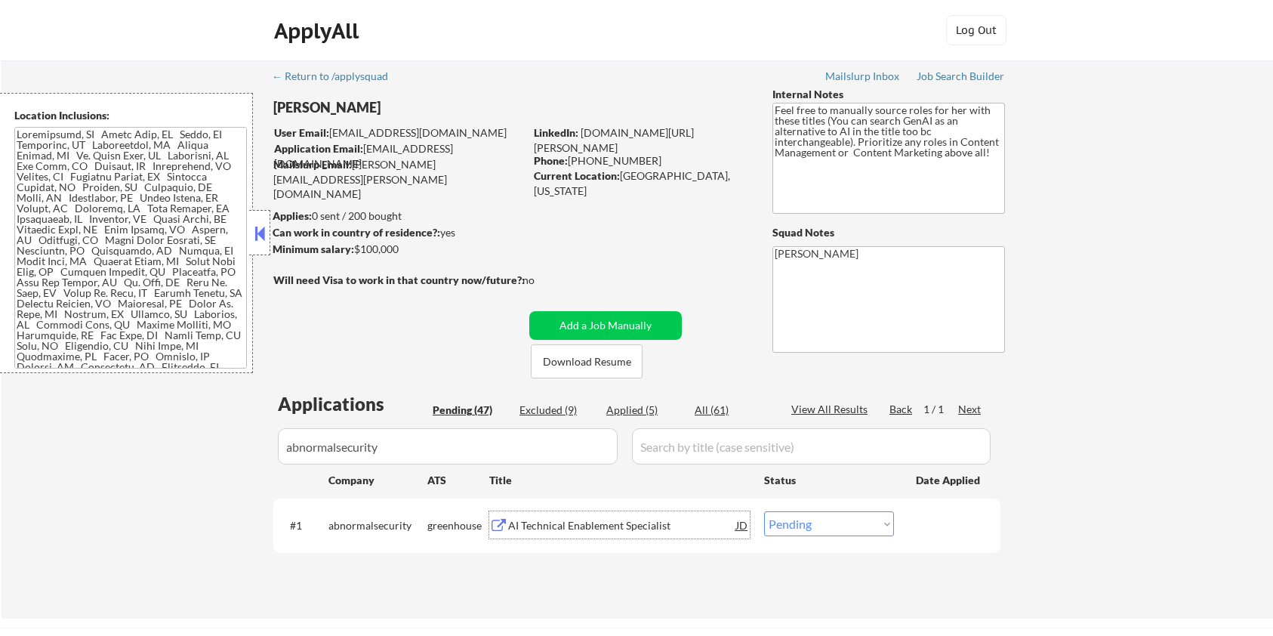 Image resolution: width=1273 pixels, height=636 pixels. Describe the element at coordinates (902, 409) in the screenshot. I see `div: Back` at that location.